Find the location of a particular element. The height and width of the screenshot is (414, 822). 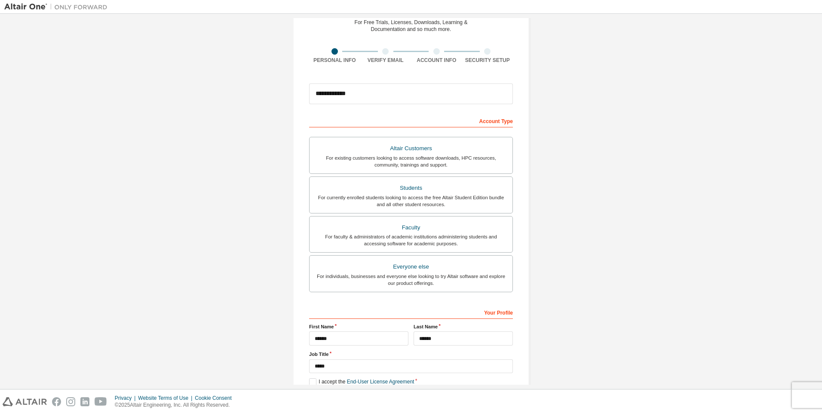

img: linkedin.svg is located at coordinates (85, 401).